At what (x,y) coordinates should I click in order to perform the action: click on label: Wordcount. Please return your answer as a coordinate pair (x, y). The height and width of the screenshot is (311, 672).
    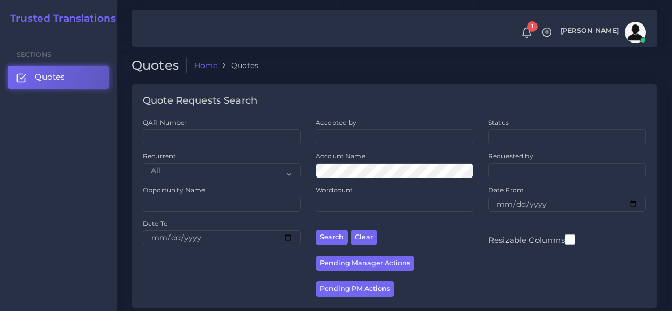
    Looking at the image, I should click on (334, 190).